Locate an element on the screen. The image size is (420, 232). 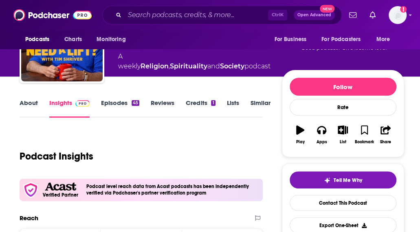
img: verfied icon is located at coordinates (31, 190).